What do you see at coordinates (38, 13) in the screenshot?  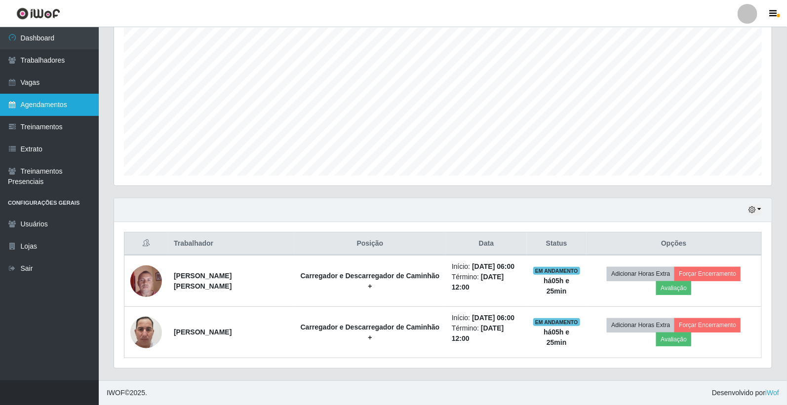 I see `img: CoreUI Logo` at bounding box center [38, 13].